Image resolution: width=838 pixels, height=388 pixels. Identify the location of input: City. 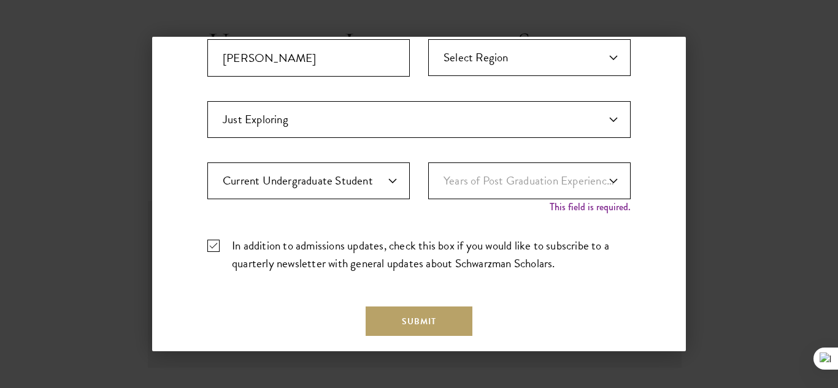
(308, 58).